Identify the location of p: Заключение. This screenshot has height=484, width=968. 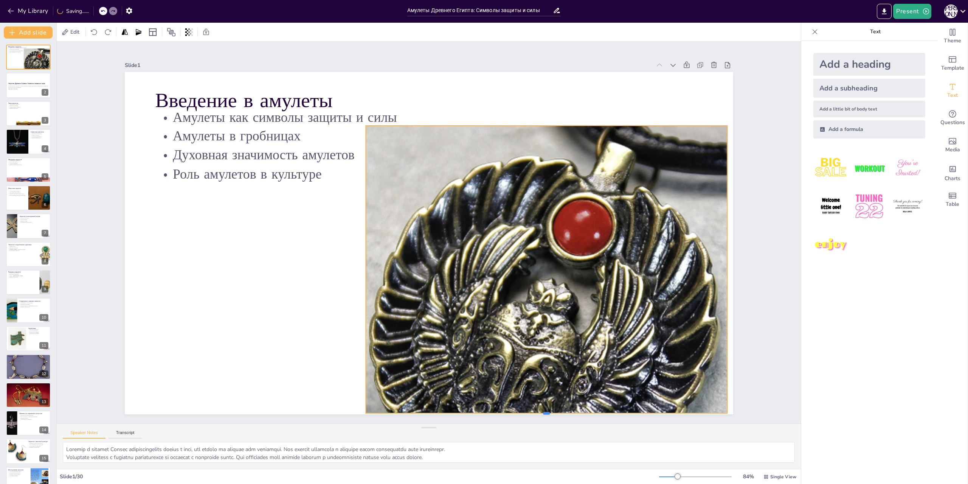
(38, 328).